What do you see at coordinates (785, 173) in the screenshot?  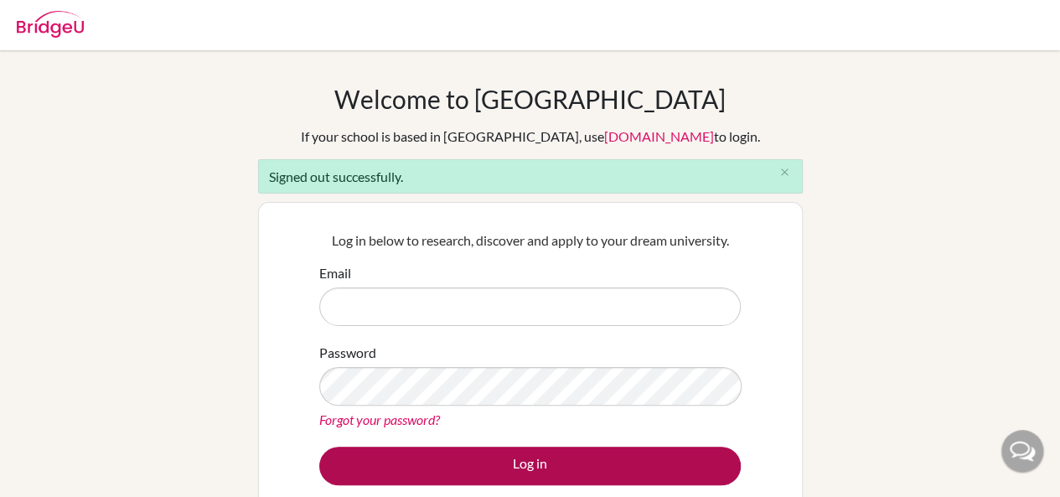 I see `button: Close` at bounding box center [785, 173].